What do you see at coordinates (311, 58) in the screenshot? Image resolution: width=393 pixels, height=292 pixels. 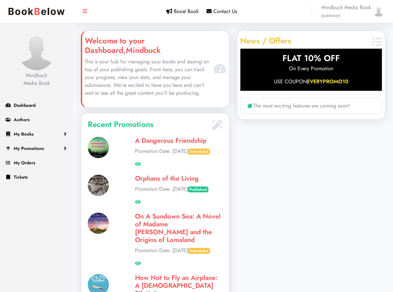 I see `p: FLAT 10% OFF` at bounding box center [311, 58].